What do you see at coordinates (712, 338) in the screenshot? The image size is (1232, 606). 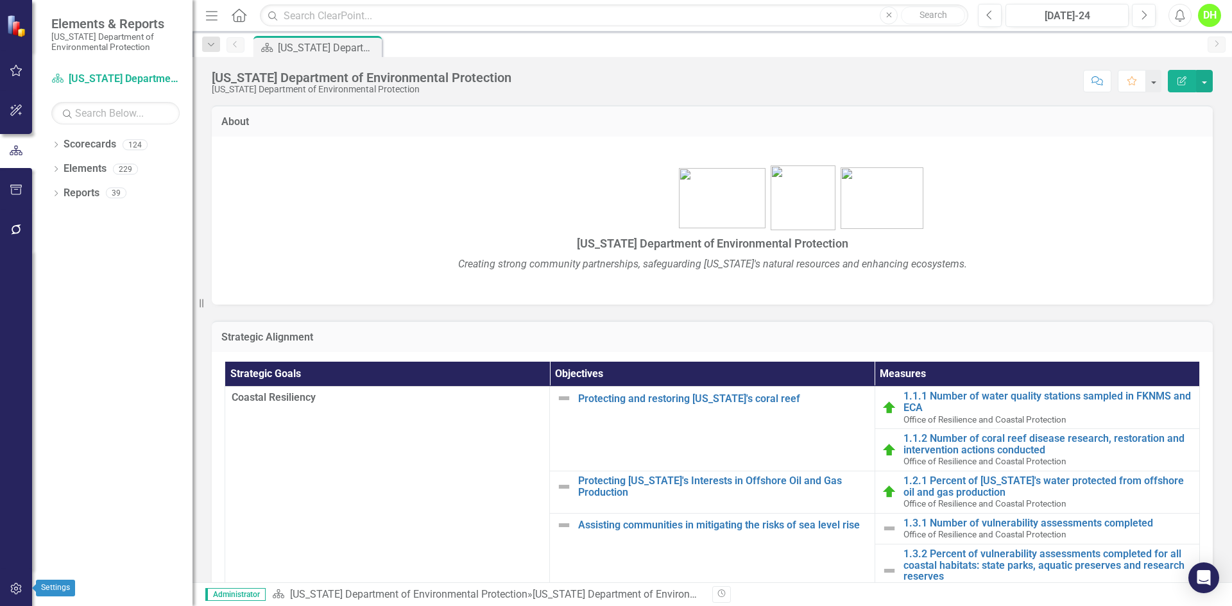 I see `h3: Strategic Alignment` at bounding box center [712, 338].